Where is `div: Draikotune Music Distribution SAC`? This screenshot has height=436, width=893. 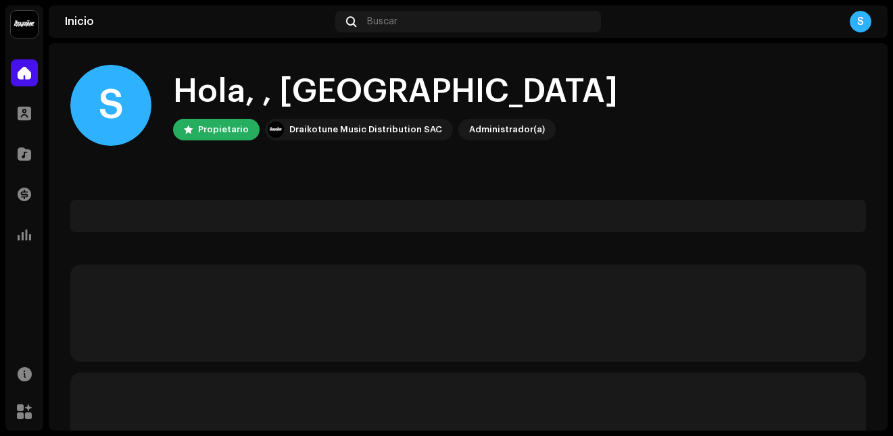 div: Draikotune Music Distribution SAC is located at coordinates (366, 130).